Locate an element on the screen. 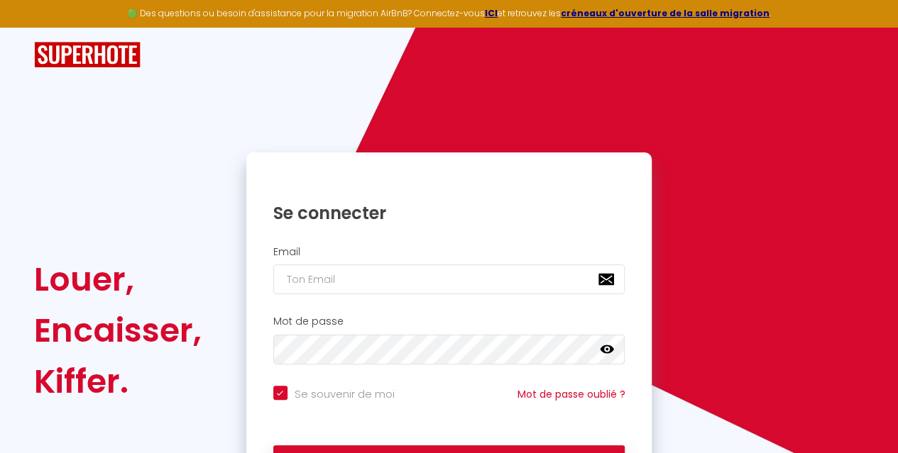 The width and height of the screenshot is (898, 453). h2: Email is located at coordinates (449, 252).